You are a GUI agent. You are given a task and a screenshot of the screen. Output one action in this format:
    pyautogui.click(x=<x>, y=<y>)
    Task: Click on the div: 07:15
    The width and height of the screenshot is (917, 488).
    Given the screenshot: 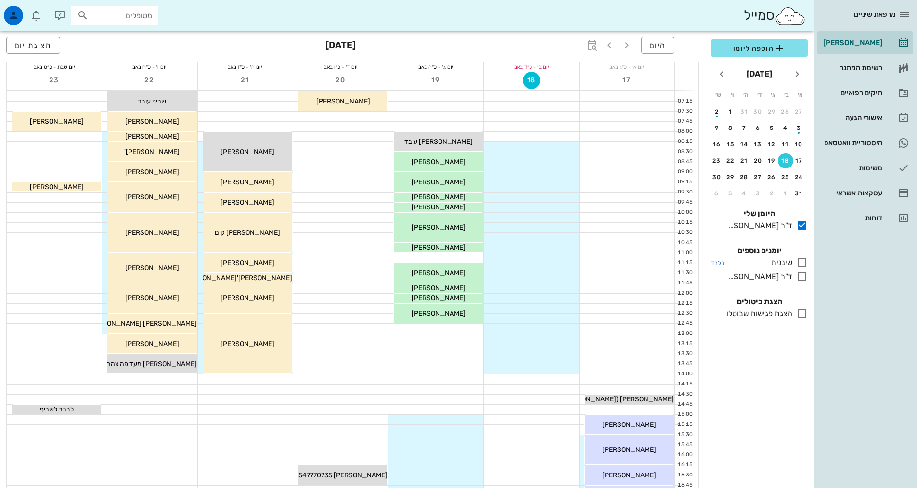 What is the action you would take?
    pyautogui.click(x=685, y=101)
    